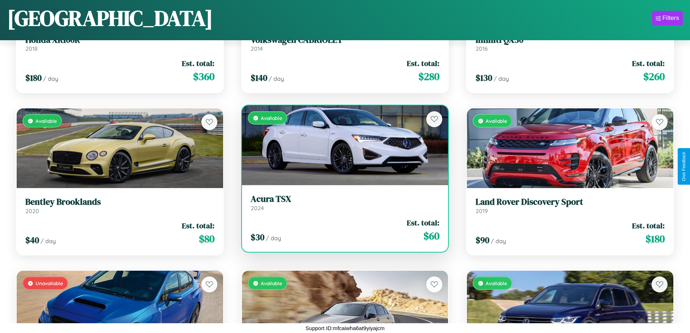 This screenshot has width=690, height=333. What do you see at coordinates (483, 240) in the screenshot?
I see `span: $ 90` at bounding box center [483, 240].